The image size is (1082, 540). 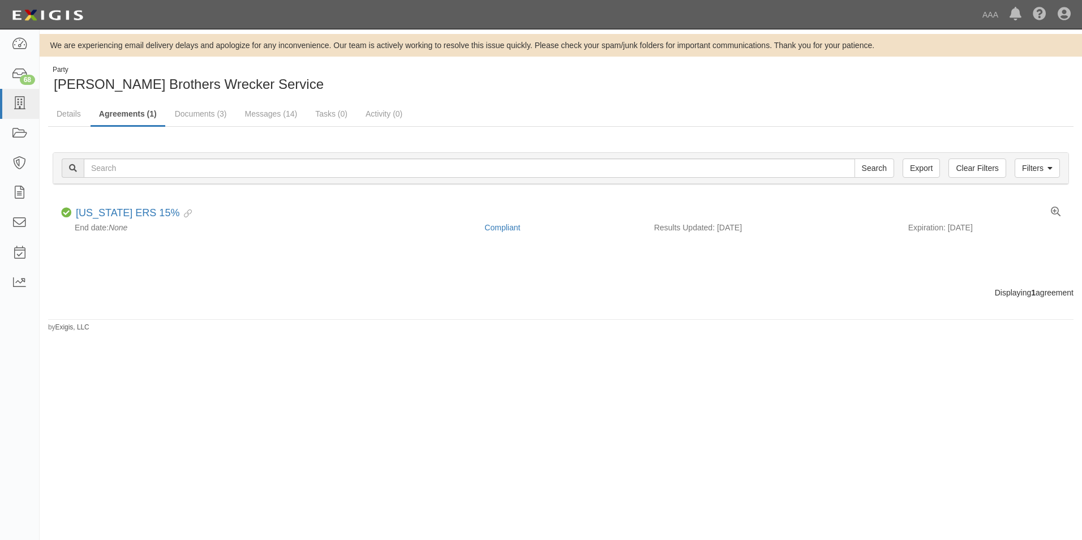 I want to click on a: Export, so click(x=921, y=168).